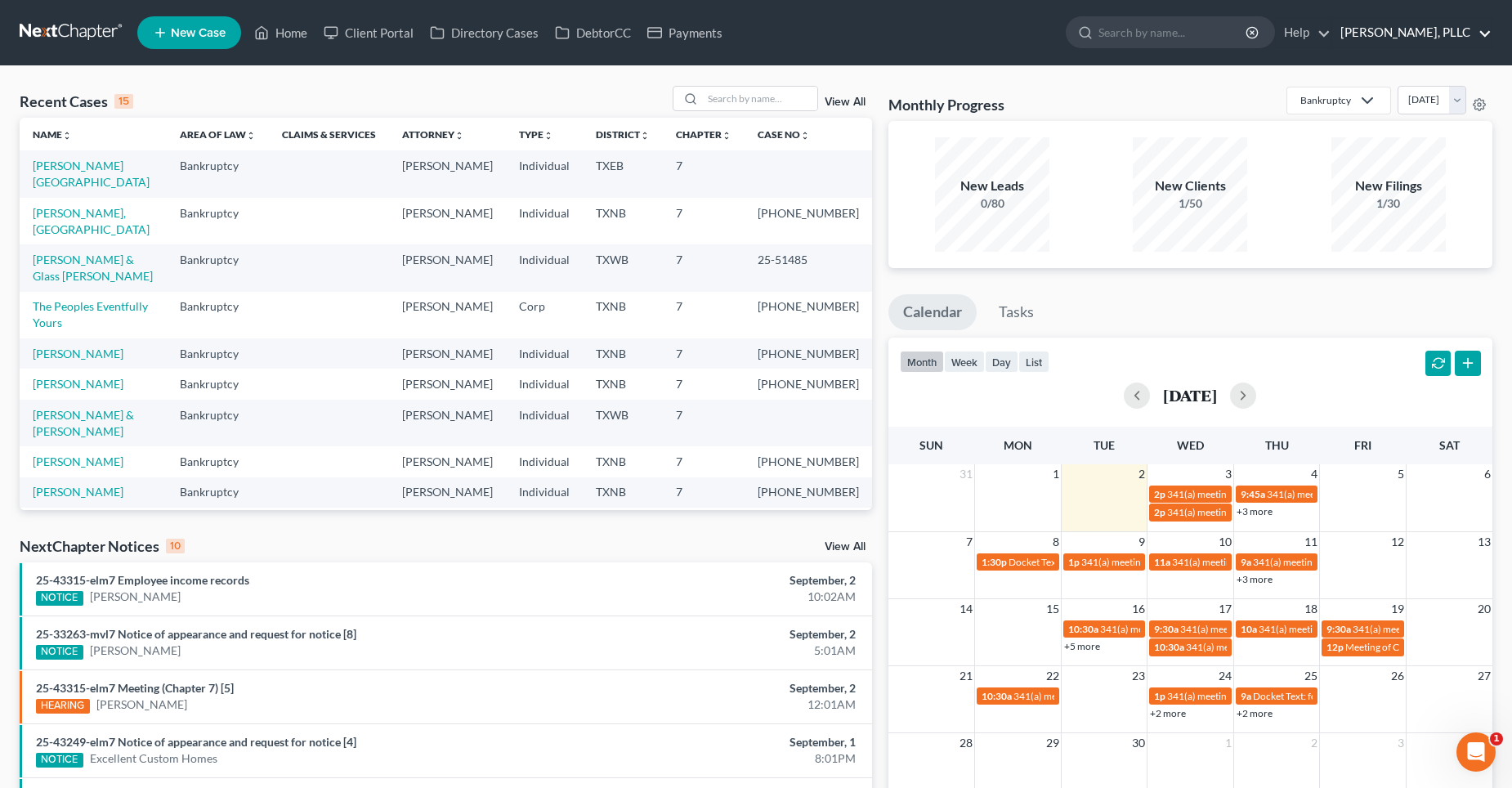 Image resolution: width=1512 pixels, height=788 pixels. I want to click on div: New Clients, so click(1190, 185).